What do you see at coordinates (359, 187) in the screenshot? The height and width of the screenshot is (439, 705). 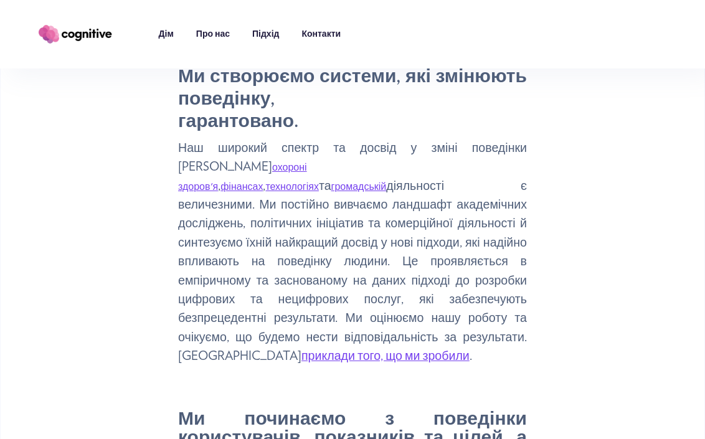 I see `font: громадській` at bounding box center [359, 187].